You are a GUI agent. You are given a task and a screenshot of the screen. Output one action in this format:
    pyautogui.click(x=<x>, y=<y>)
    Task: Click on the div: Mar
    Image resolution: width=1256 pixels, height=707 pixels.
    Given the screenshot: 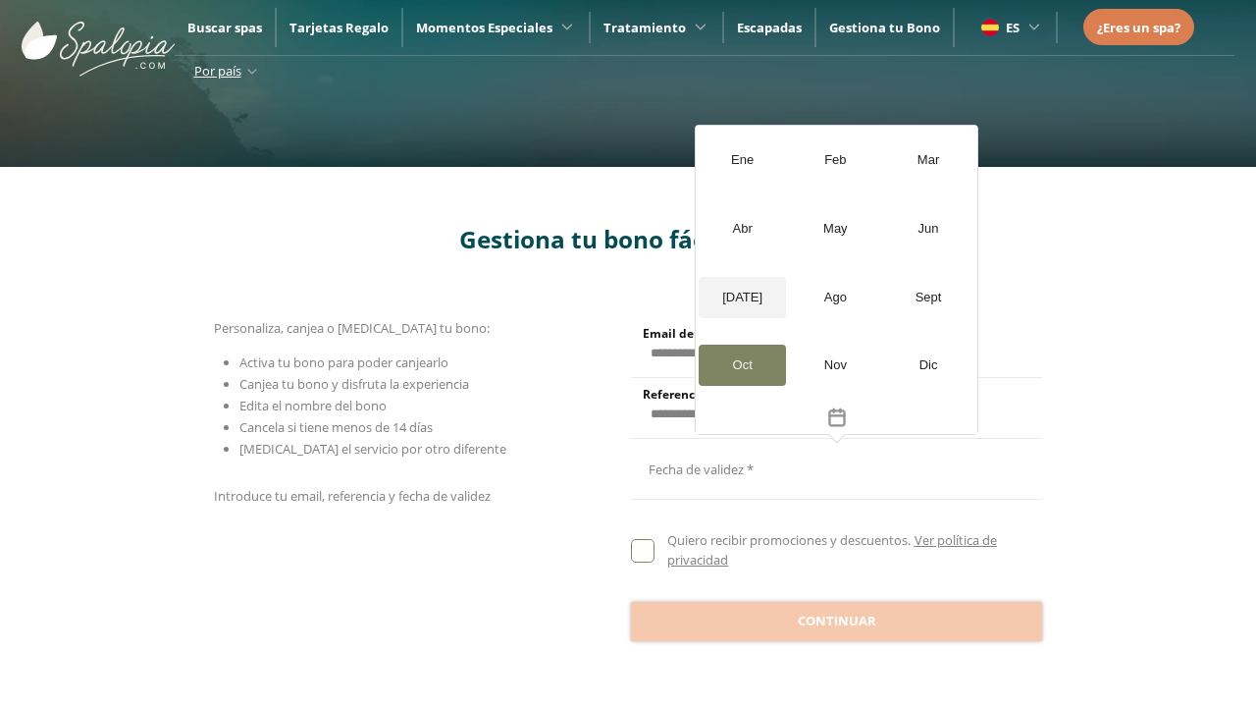 What is the action you would take?
    pyautogui.click(x=928, y=160)
    